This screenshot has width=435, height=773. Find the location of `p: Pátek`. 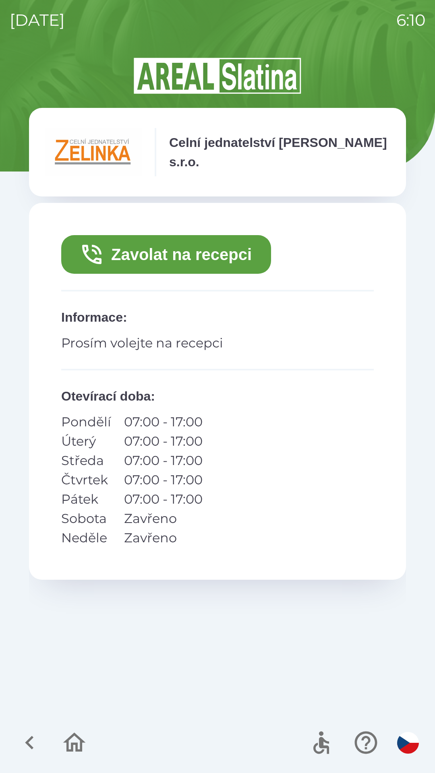

p: Pátek is located at coordinates (86, 499).